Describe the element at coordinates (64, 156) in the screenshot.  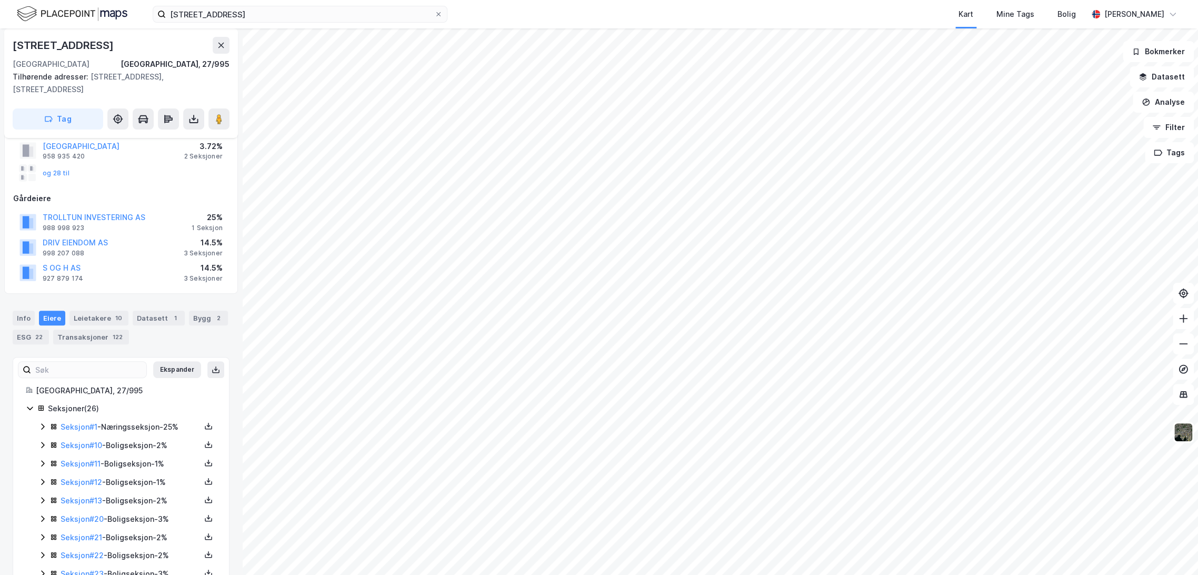
I see `div: 958 935 420` at that location.